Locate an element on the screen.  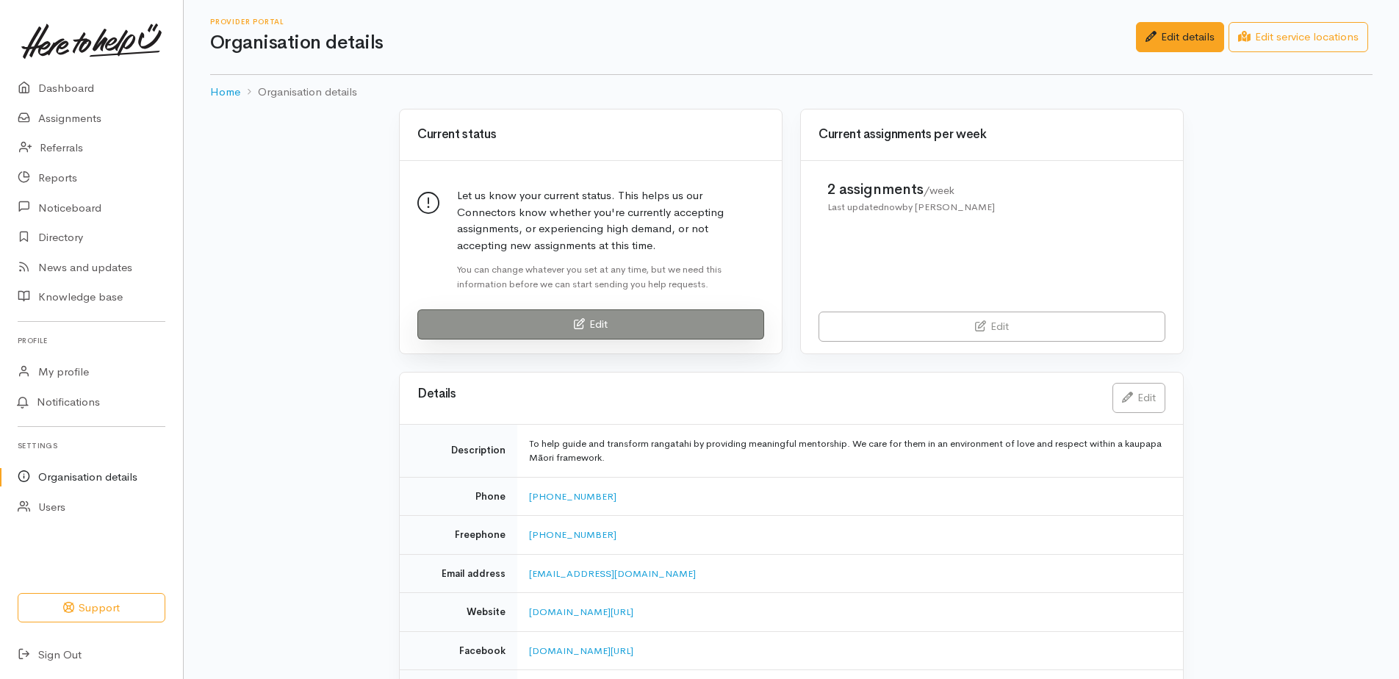
div: You can change whatever you set at any time, but we need this information before we can start sen... is located at coordinates (606, 276).